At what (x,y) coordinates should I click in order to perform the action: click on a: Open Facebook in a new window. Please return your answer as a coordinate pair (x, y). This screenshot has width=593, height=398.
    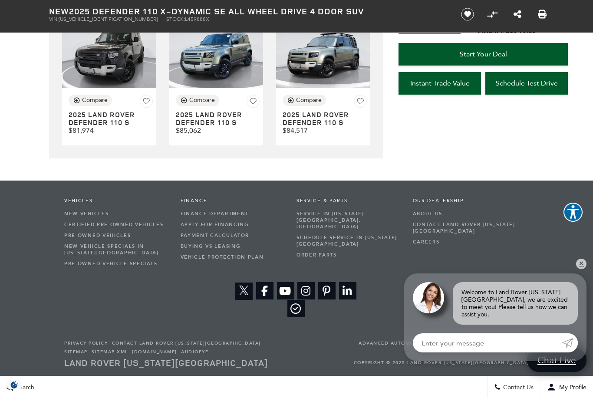
    Looking at the image, I should click on (265, 291).